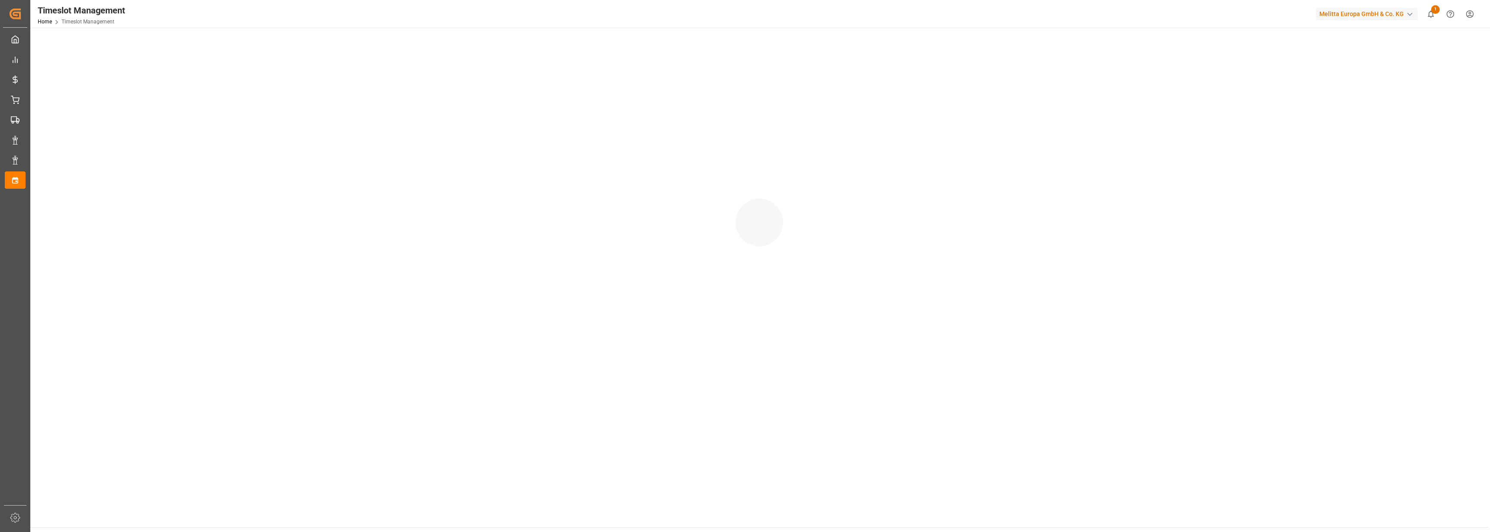 The height and width of the screenshot is (532, 1490). Describe the element at coordinates (1367, 14) in the screenshot. I see `div: Melitta Europa GmbH & Co. KG` at that location.